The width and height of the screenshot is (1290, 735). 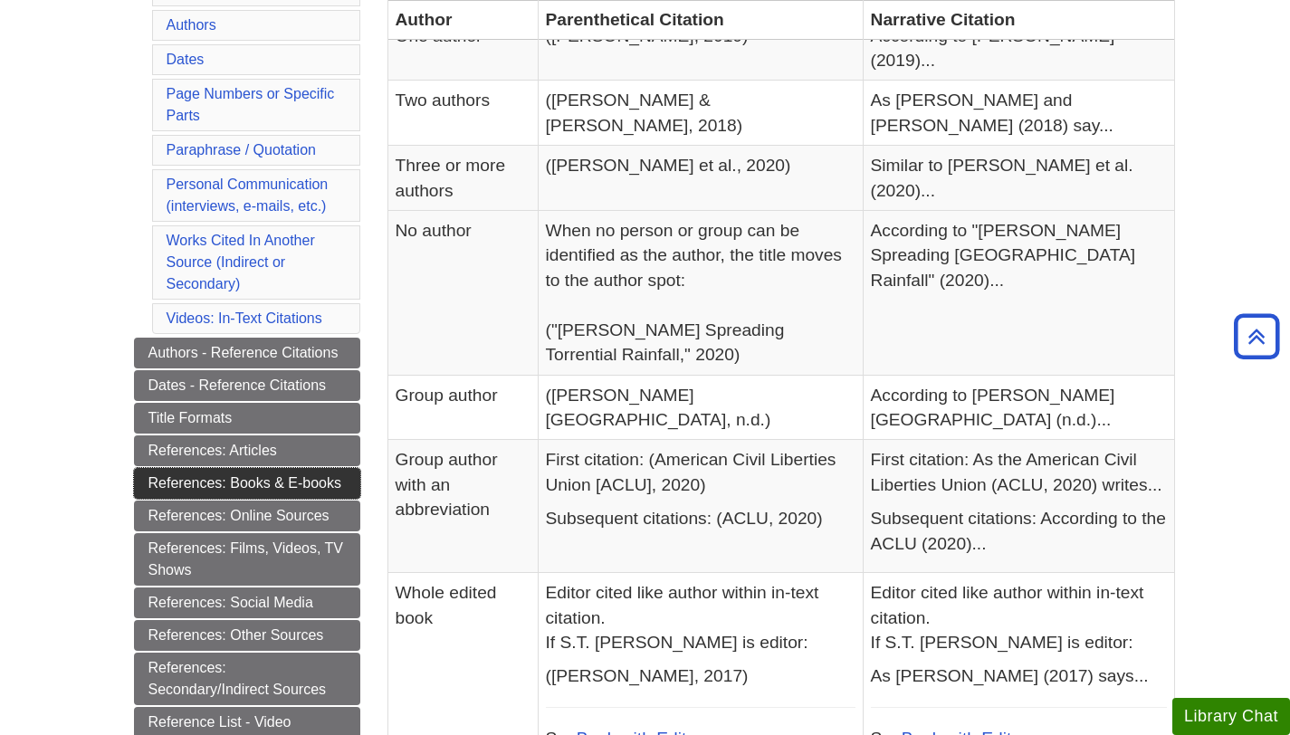 What do you see at coordinates (463, 113) in the screenshot?
I see `td: Two authors` at bounding box center [463, 113].